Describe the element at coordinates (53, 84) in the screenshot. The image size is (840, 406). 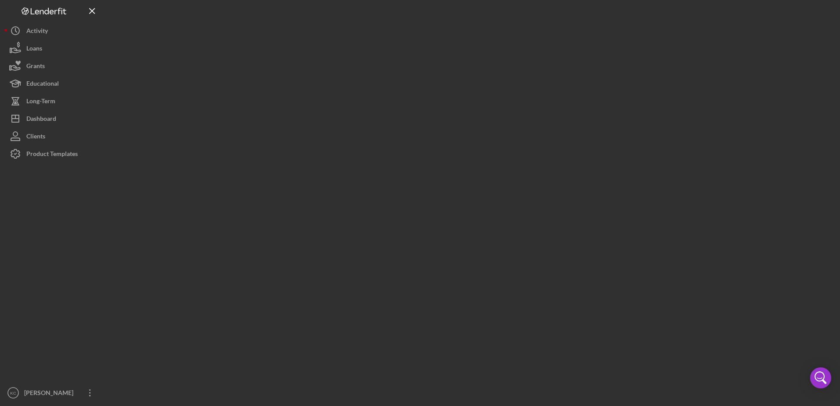
I see `button: Educational` at that location.